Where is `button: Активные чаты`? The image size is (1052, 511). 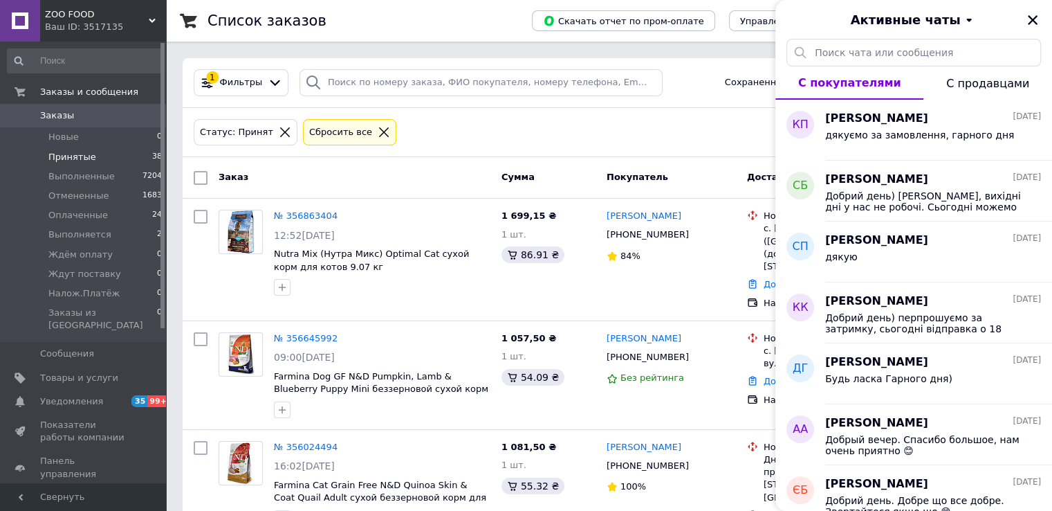
button: Активные чаты is located at coordinates (914, 20).